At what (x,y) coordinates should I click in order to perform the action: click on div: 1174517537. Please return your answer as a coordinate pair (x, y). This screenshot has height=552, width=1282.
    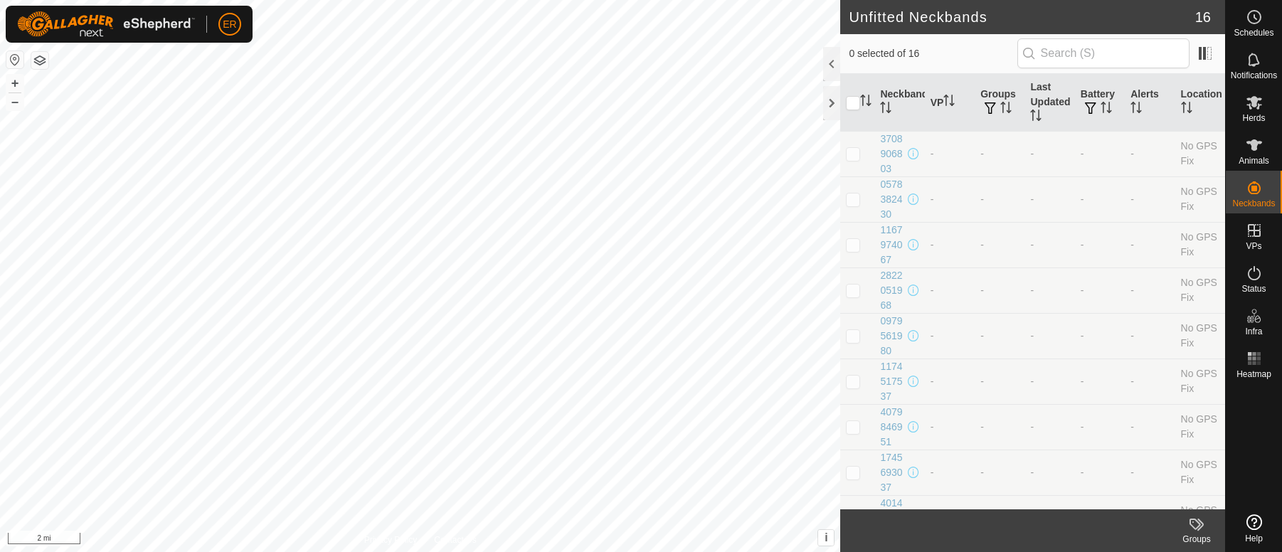
    Looking at the image, I should click on (892, 381).